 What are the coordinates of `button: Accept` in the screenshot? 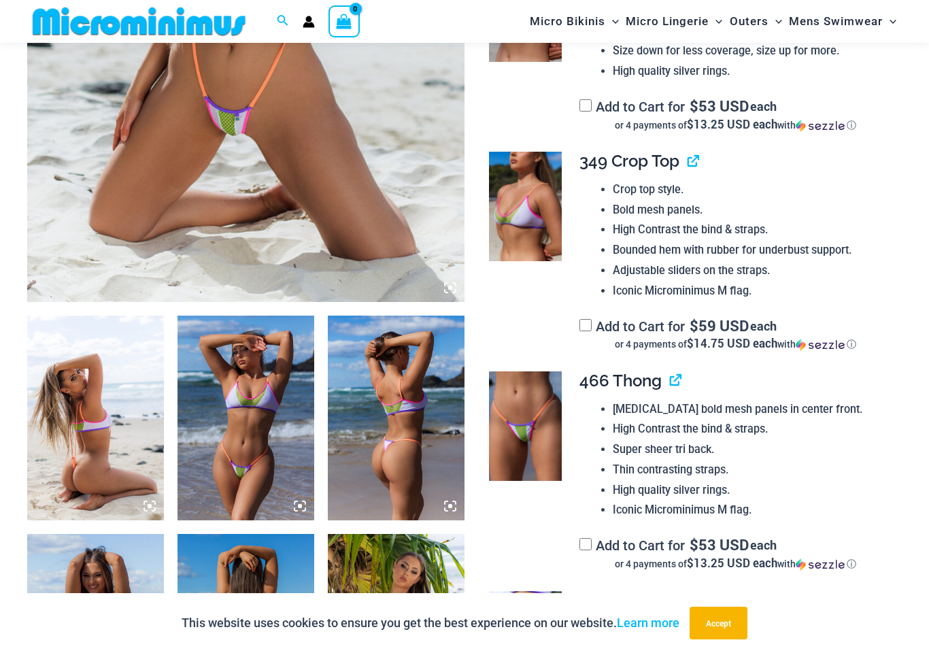 It's located at (718, 623).